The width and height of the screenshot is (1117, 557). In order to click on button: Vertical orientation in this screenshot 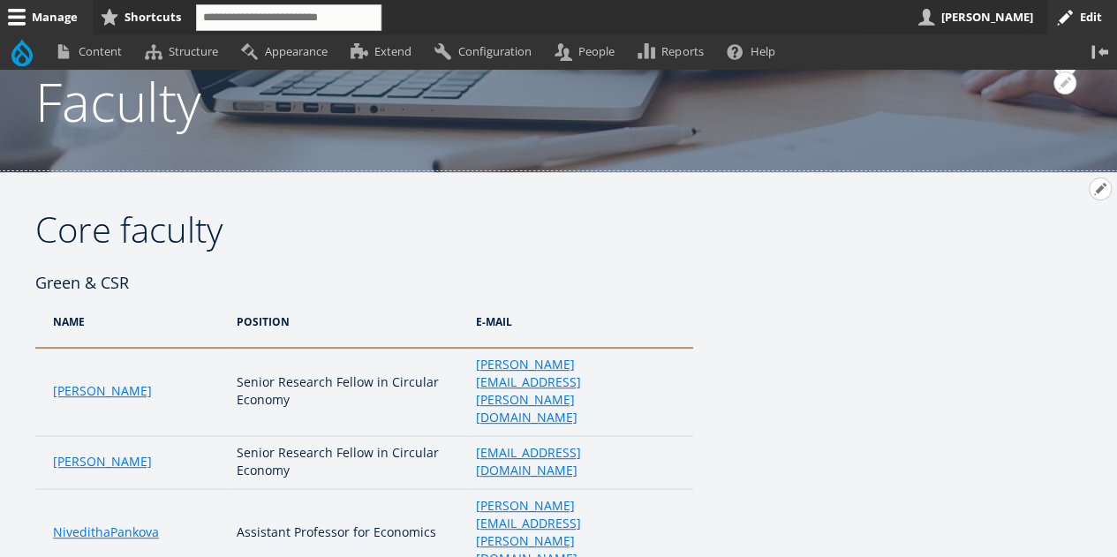, I will do `click(1100, 51)`.